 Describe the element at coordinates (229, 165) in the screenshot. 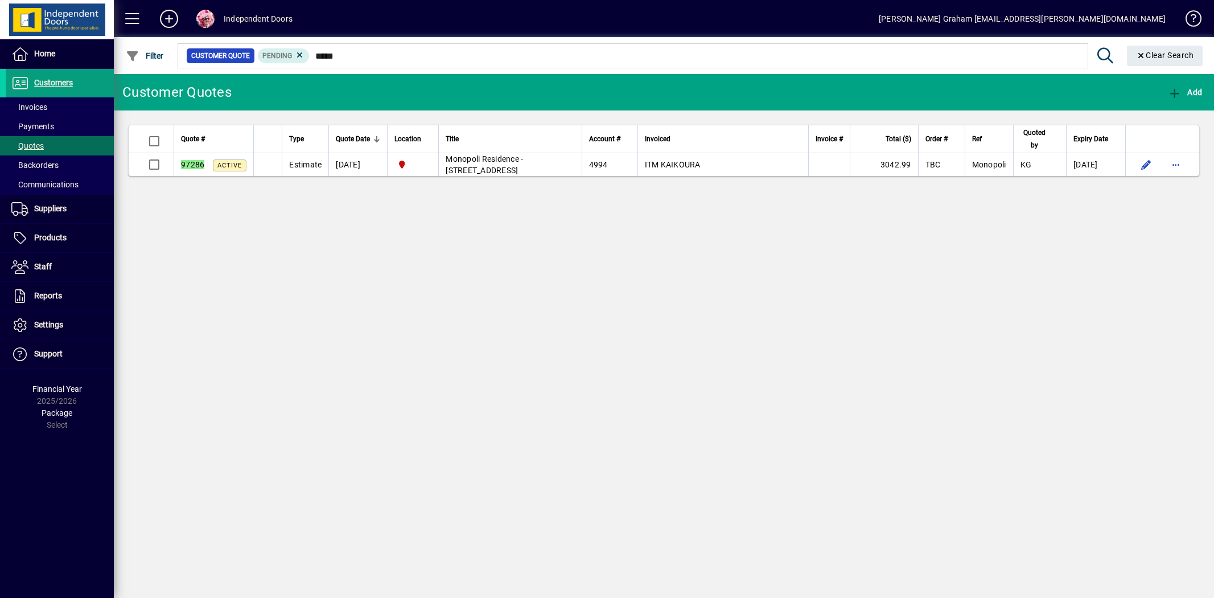

I see `span: Active` at that location.